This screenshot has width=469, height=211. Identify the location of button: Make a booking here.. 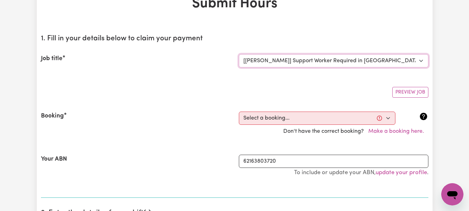
(396, 131).